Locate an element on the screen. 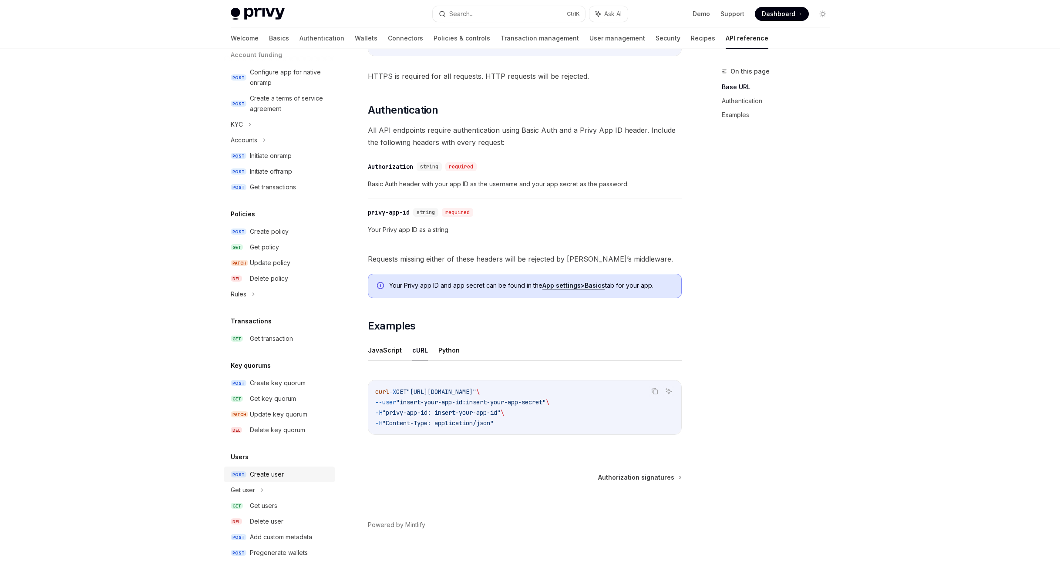 Image resolution: width=1060 pixels, height=578 pixels. div: Get policy is located at coordinates (264, 247).